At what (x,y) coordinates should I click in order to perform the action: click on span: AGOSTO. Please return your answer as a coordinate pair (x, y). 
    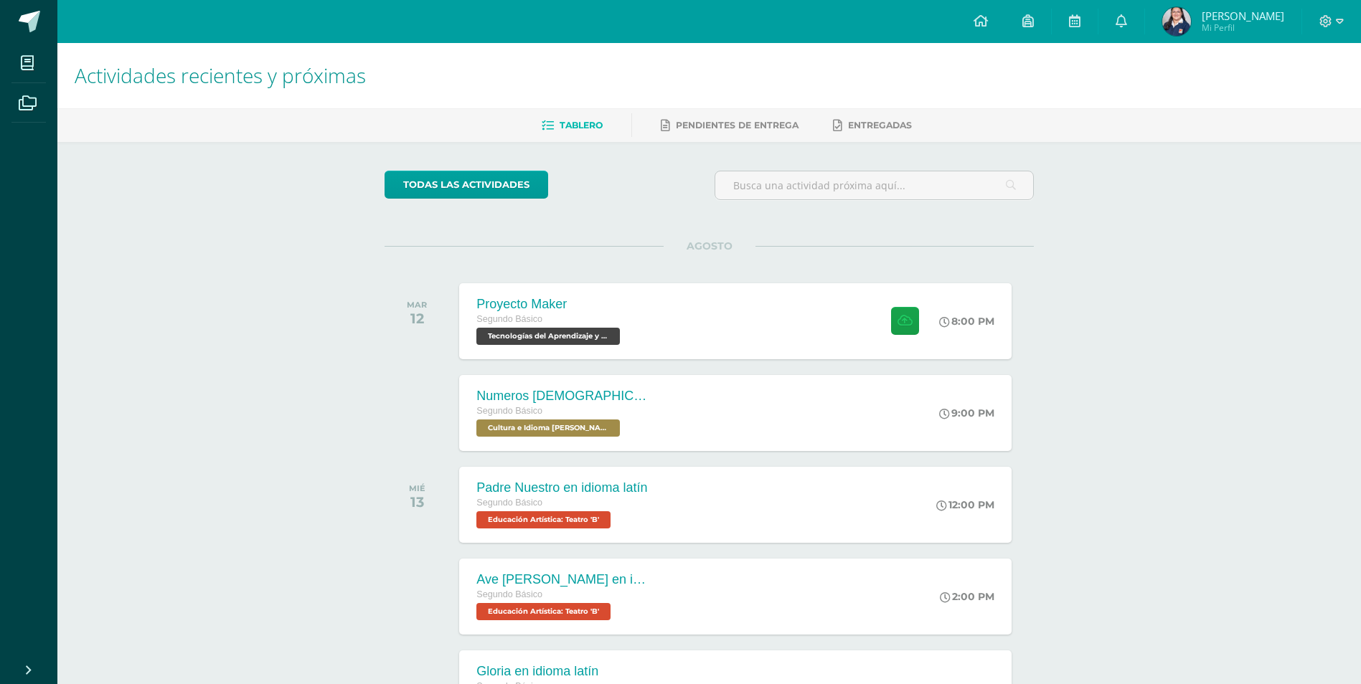
    Looking at the image, I should click on (709, 246).